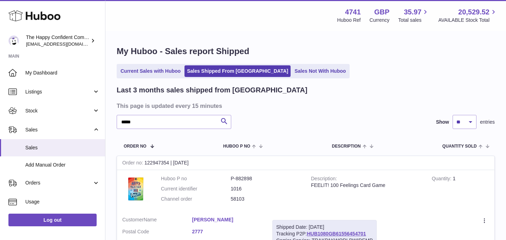 This screenshot has height=240, width=506. Describe the element at coordinates (52, 220) in the screenshot. I see `a: Log out` at that location.